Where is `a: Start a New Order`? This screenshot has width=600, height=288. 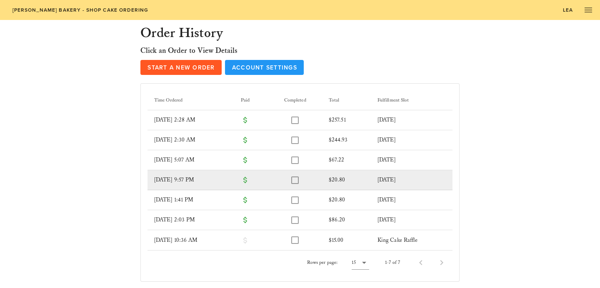 a: Start a New Order is located at coordinates (181, 68).